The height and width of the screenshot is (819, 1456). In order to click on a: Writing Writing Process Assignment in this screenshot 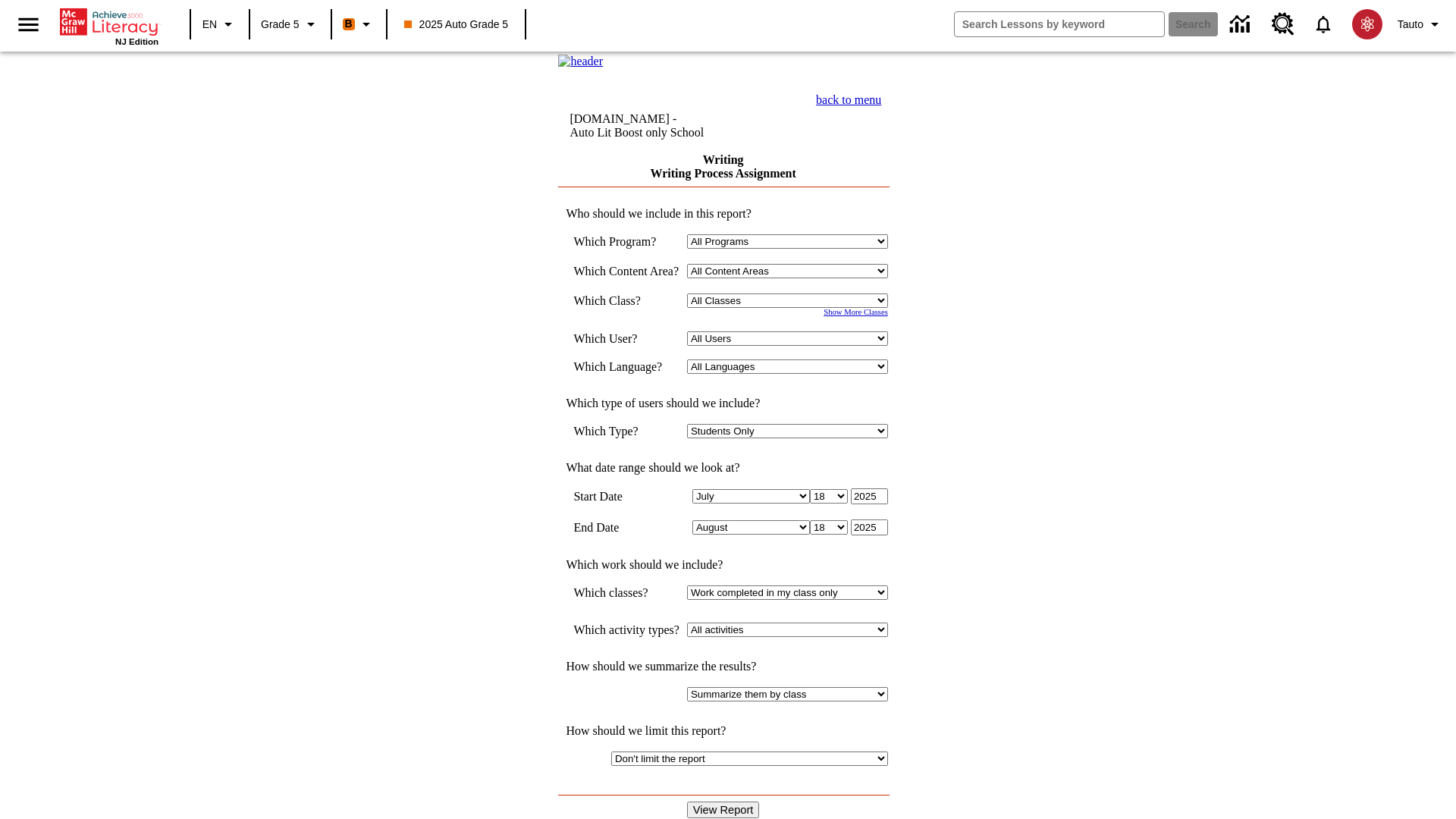, I will do `click(723, 166)`.